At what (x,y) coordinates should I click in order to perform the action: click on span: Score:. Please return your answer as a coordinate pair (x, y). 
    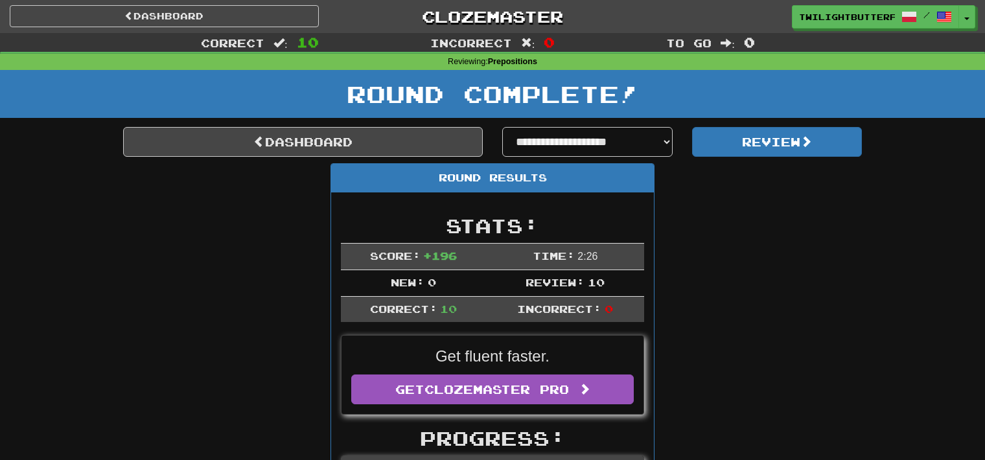
    Looking at the image, I should click on (395, 255).